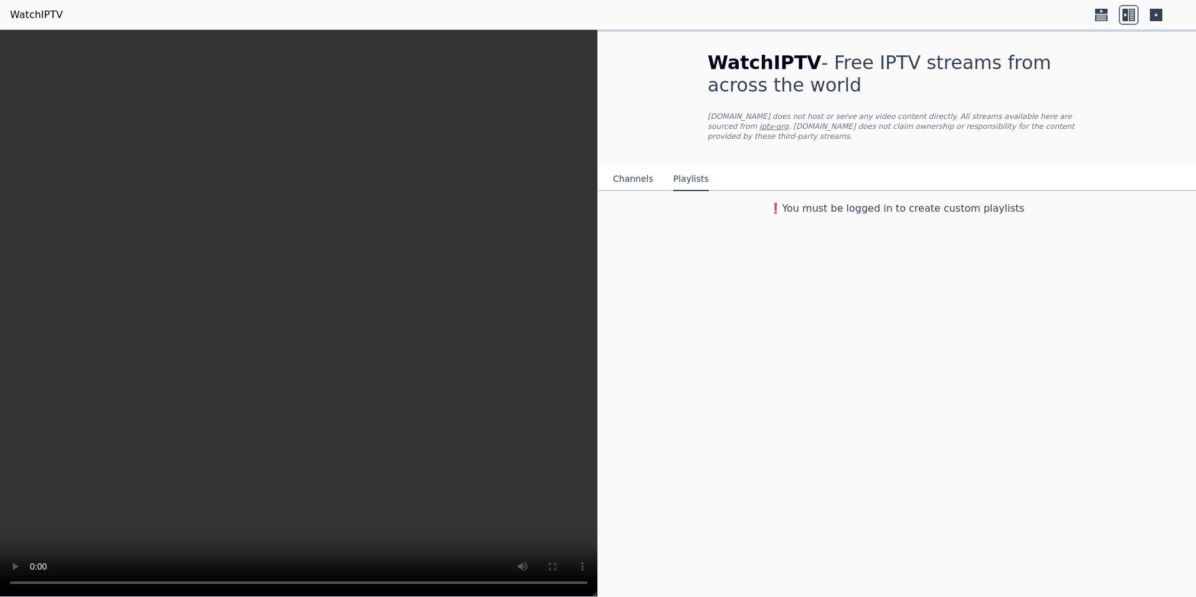  I want to click on span: WatchIPTV, so click(764, 62).